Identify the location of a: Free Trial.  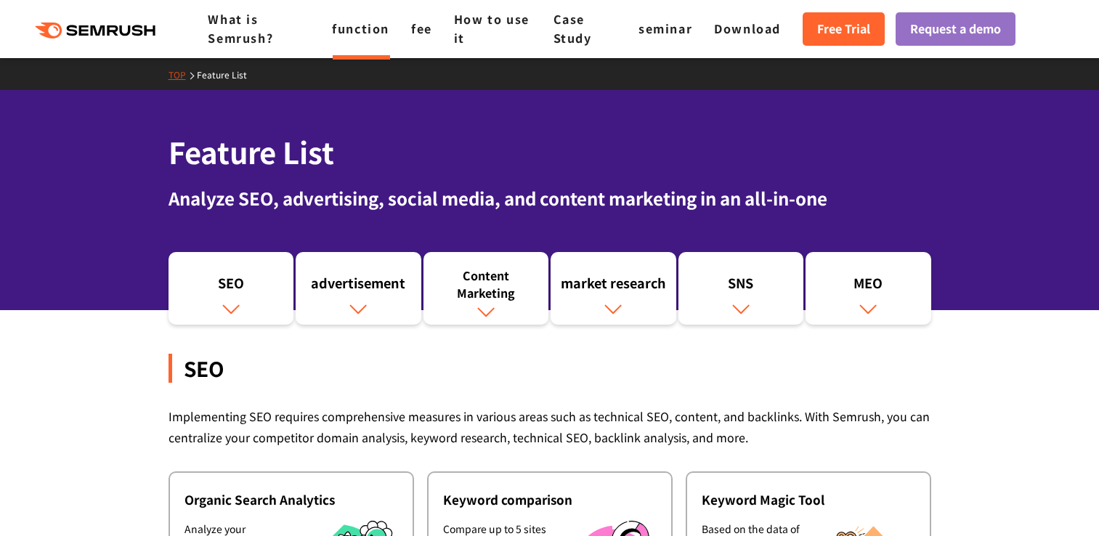
(843, 29).